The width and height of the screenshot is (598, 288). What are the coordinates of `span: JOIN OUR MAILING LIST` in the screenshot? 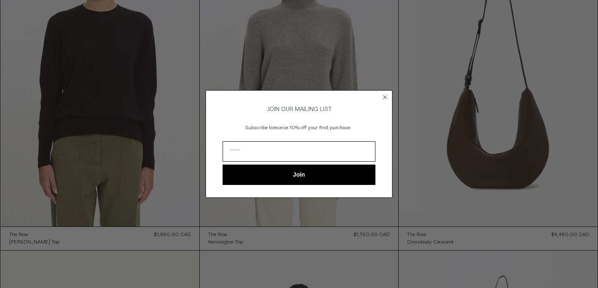 It's located at (299, 109).